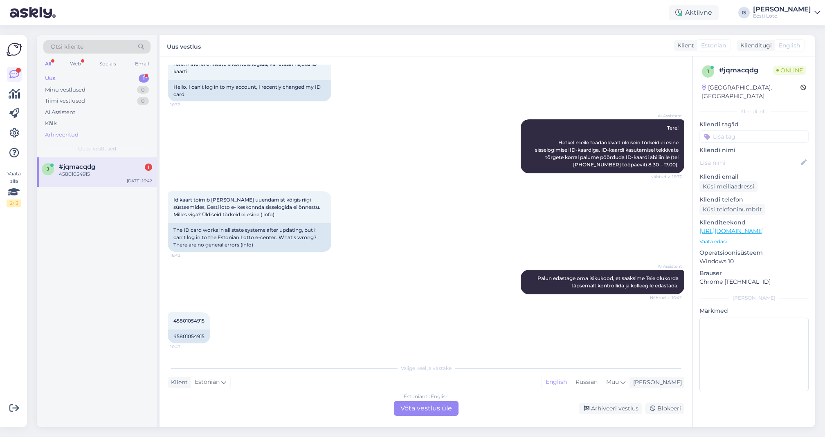 The height and width of the screenshot is (437, 825). Describe the element at coordinates (609, 282) in the screenshot. I see `span: Palun edastage oma isikukood, et saaksime Teie olukorda täpsemalt kontrollida ja kolleegile edast...` at that location.